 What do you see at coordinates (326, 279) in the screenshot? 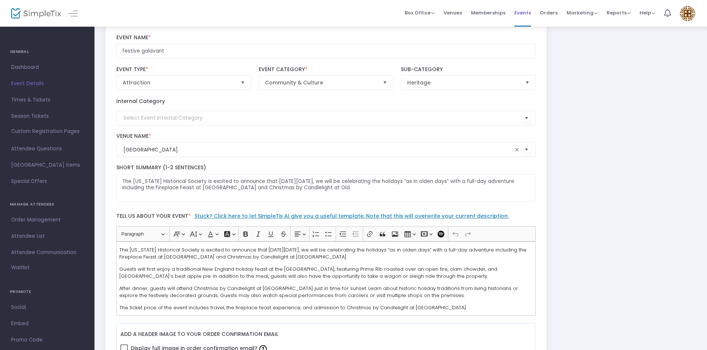
I see `div: Rich Text Editor, main` at bounding box center [326, 279].